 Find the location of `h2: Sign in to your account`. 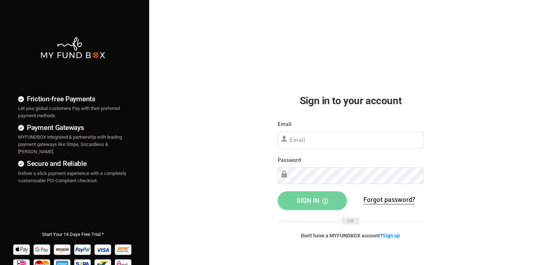

h2: Sign in to your account is located at coordinates (351, 101).